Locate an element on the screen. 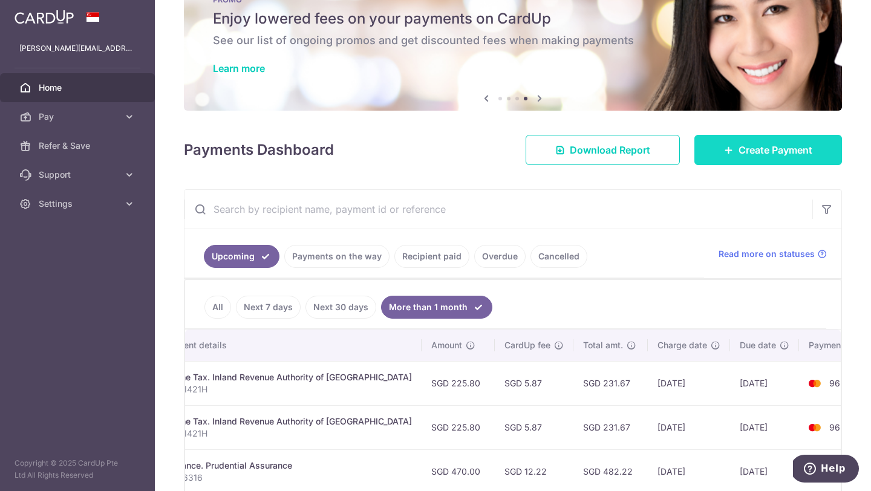  a: Cancelled is located at coordinates (559, 257).